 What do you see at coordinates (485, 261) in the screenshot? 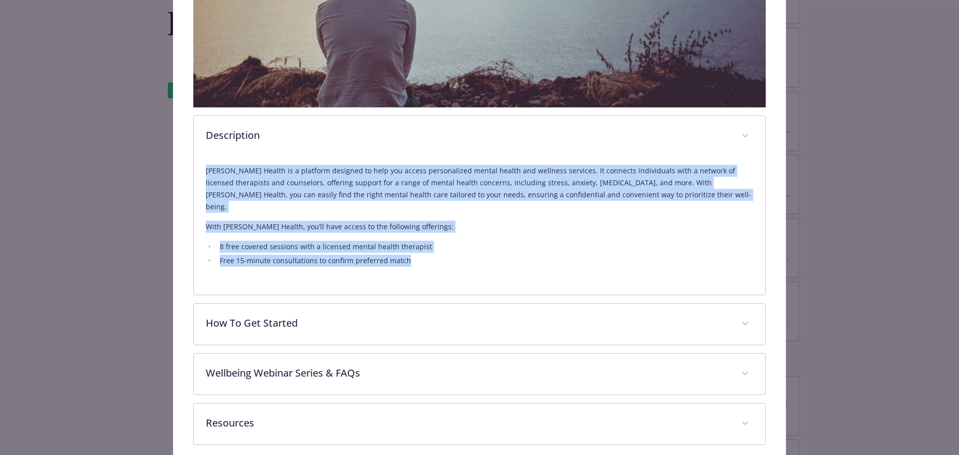
I see `li: Free 15-minute consultations to confirm preferred match` at bounding box center [485, 261].